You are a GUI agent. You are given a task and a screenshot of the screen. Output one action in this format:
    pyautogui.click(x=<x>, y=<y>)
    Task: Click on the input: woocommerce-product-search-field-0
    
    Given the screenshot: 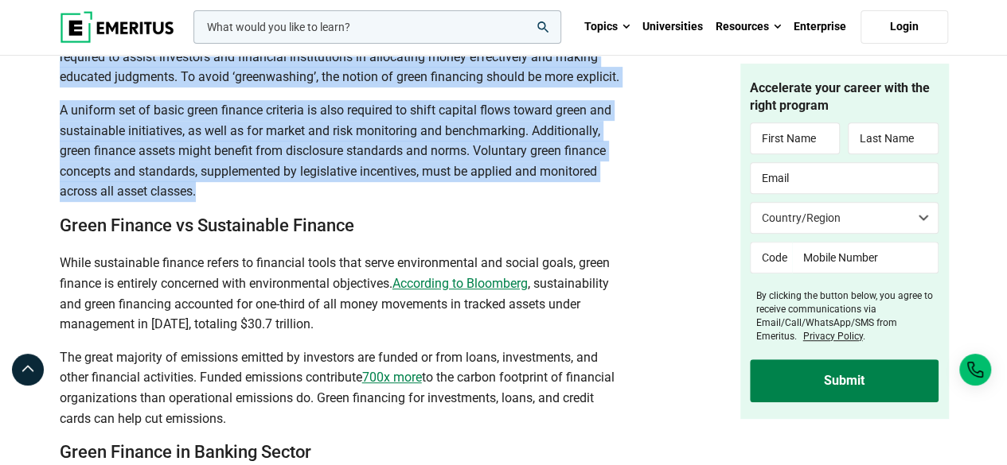 What is the action you would take?
    pyautogui.click(x=377, y=27)
    